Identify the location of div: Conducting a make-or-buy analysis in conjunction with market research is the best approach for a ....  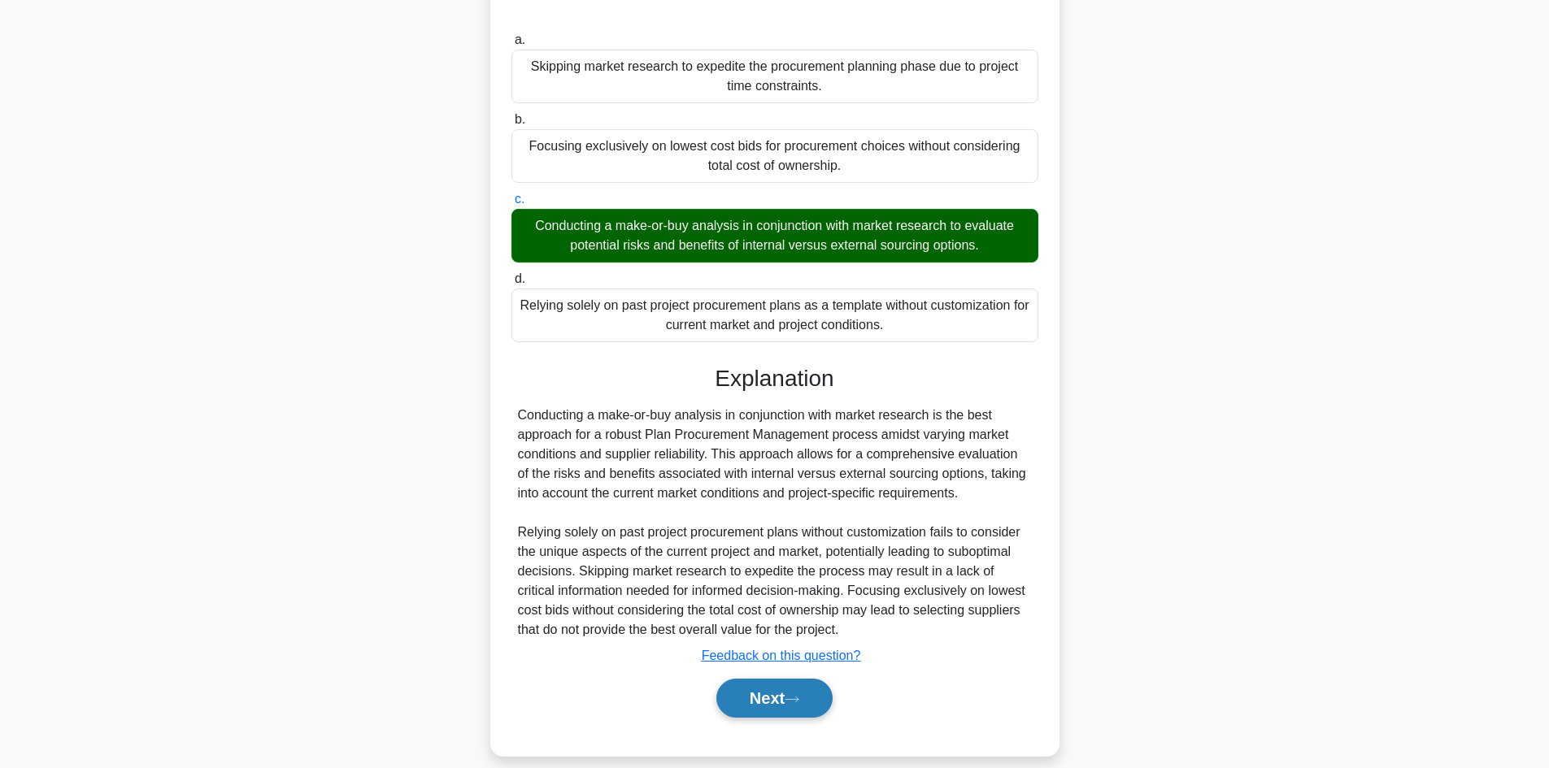
(775, 523).